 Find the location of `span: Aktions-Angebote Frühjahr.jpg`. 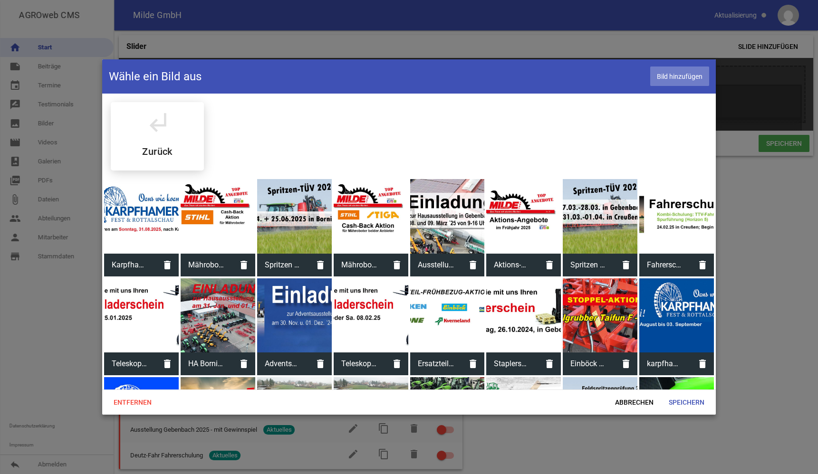

span: Aktions-Angebote Frühjahr.jpg is located at coordinates (512, 265).